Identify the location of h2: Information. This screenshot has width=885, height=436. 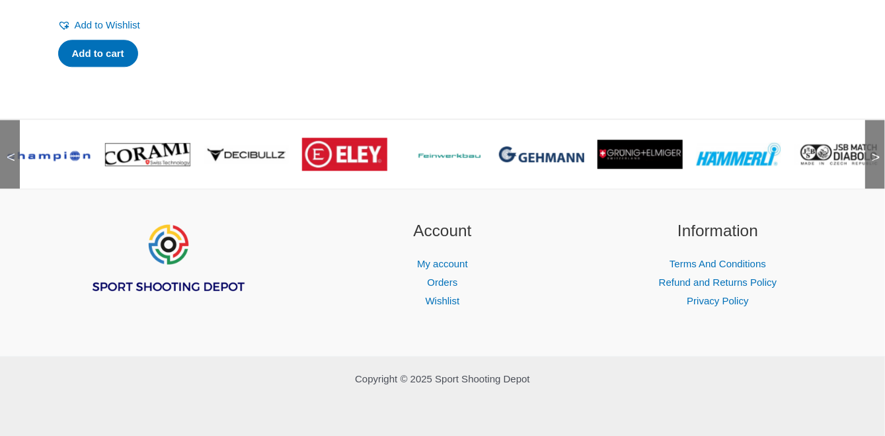
(718, 231).